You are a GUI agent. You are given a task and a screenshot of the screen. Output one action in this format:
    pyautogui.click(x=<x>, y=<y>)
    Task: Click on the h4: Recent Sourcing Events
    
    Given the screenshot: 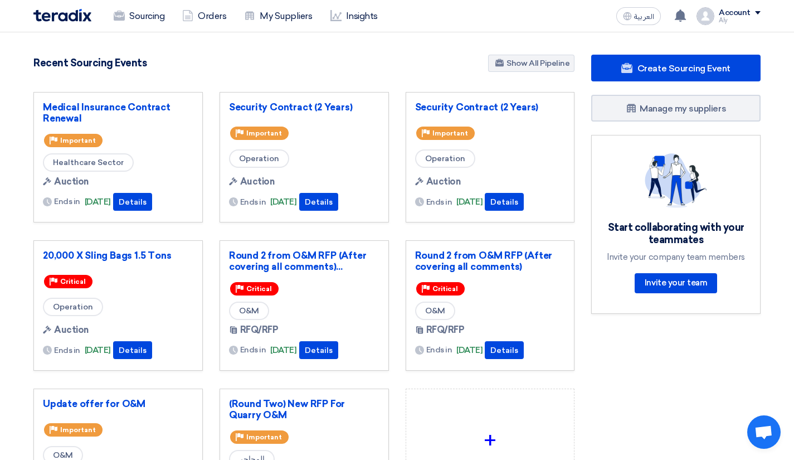 What is the action you would take?
    pyautogui.click(x=90, y=63)
    